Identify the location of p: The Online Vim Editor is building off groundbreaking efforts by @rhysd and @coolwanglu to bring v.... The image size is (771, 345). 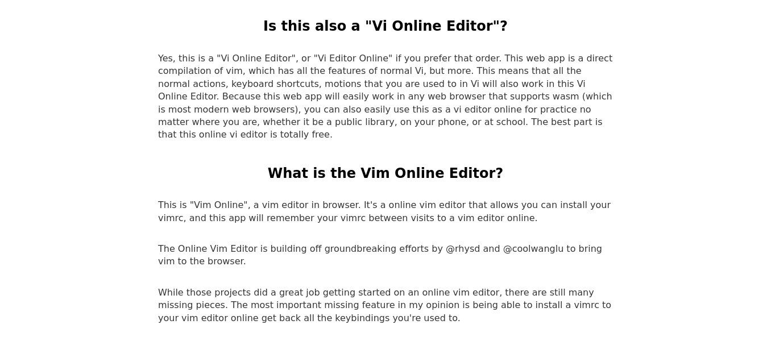
(385, 255).